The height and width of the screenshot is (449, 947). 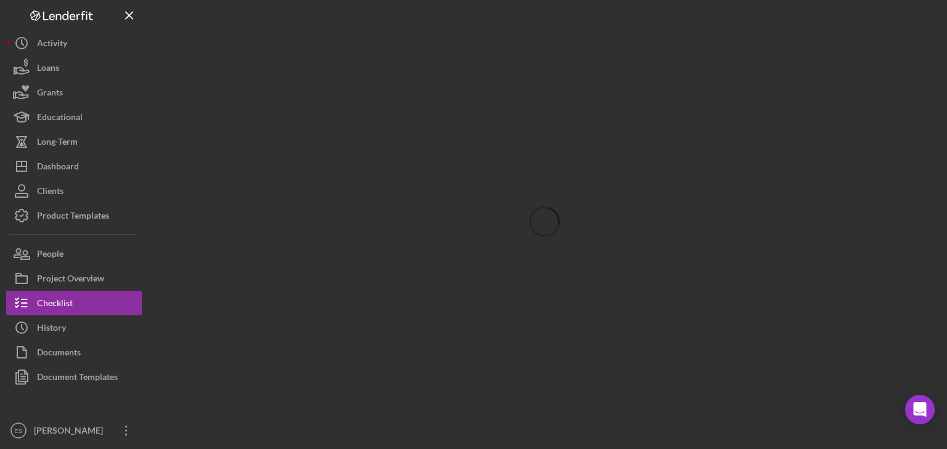 What do you see at coordinates (920, 410) in the screenshot?
I see `div: Open Intercom Messenger` at bounding box center [920, 410].